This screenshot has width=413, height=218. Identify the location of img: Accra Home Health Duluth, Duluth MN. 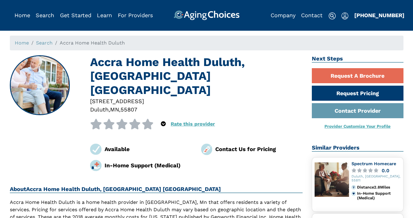
(40, 86).